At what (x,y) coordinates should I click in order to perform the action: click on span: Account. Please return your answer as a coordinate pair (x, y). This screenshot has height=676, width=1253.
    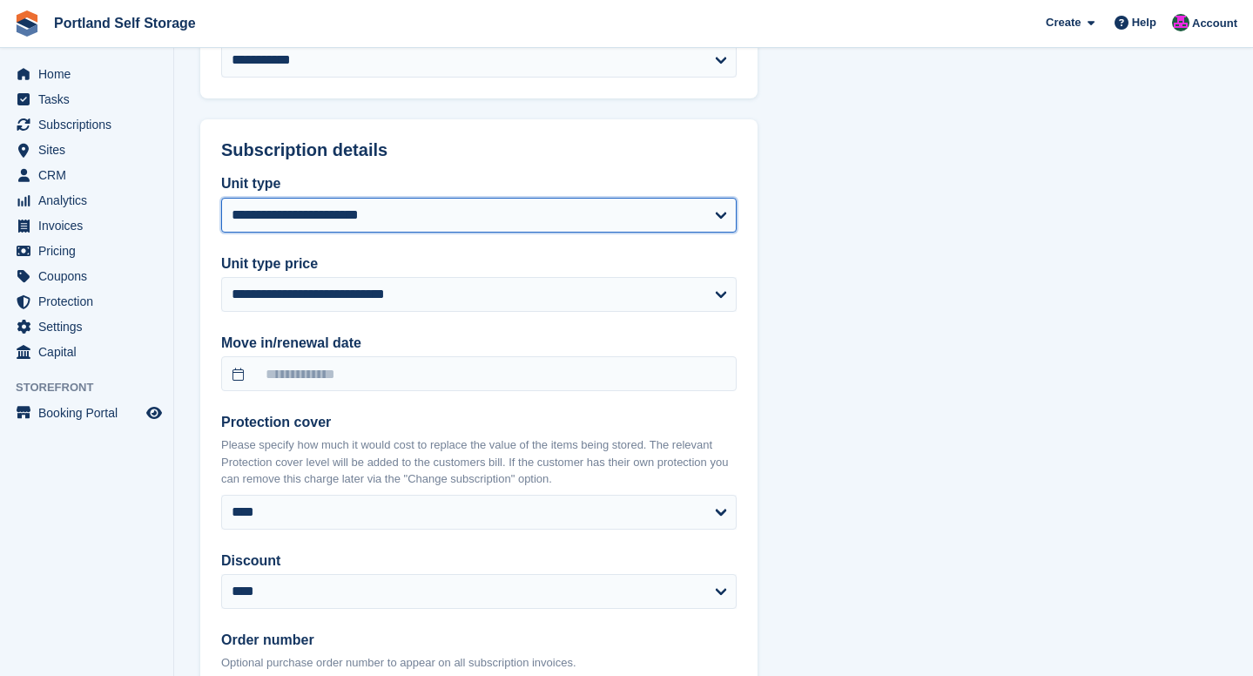
    Looking at the image, I should click on (1215, 24).